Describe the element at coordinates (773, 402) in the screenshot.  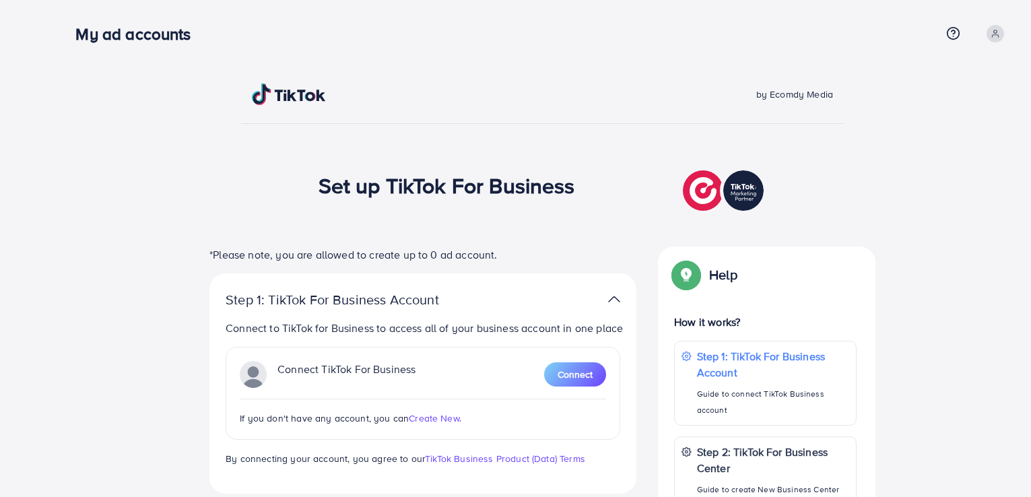
I see `p: Guide to connect TikTok Business account` at that location.